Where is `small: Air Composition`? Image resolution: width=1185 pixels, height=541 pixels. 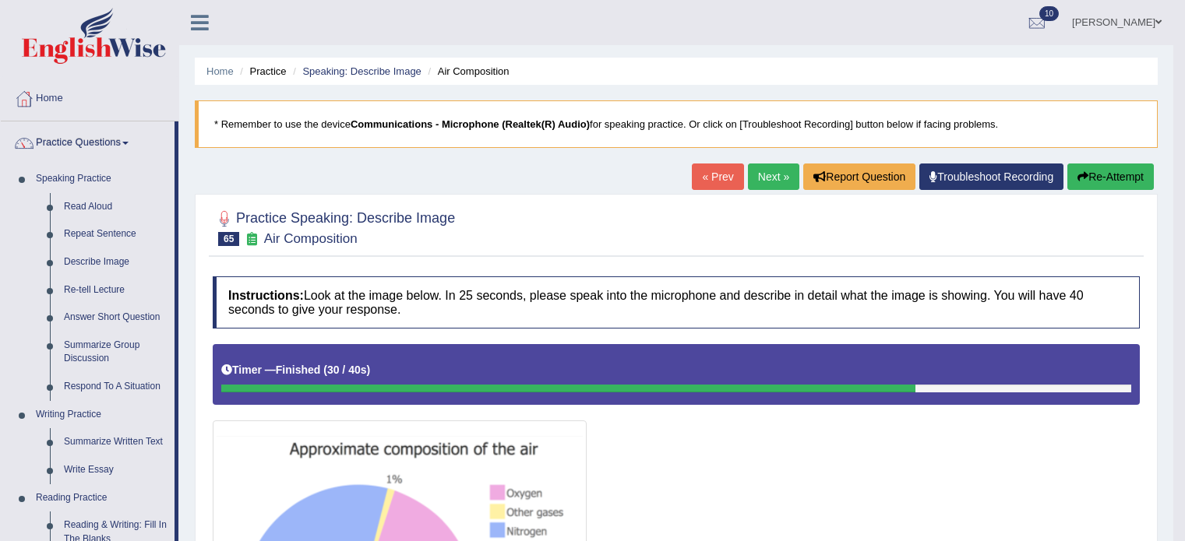
small: Air Composition is located at coordinates (311, 238).